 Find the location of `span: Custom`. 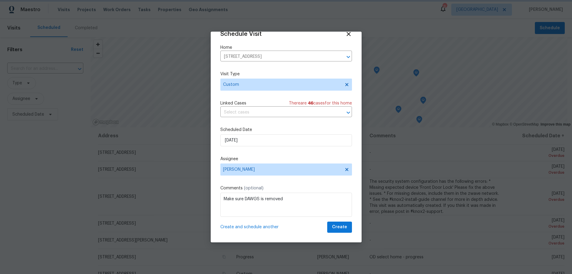

span: Custom is located at coordinates (281, 85).